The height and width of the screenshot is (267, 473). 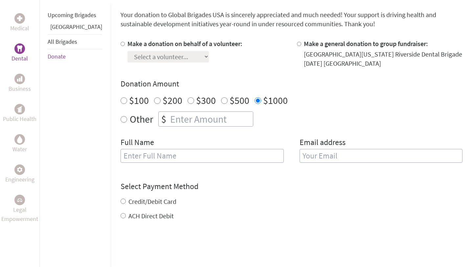 What do you see at coordinates (137, 143) in the screenshot?
I see `label: Full Name` at bounding box center [137, 143].